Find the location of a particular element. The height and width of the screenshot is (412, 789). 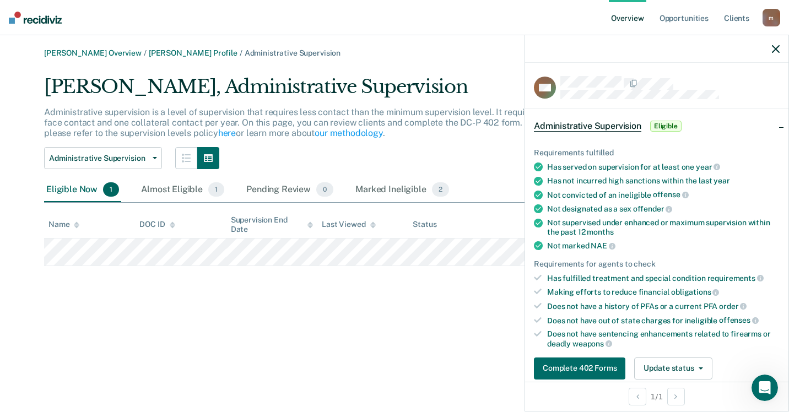

span: offenses is located at coordinates (739, 320).